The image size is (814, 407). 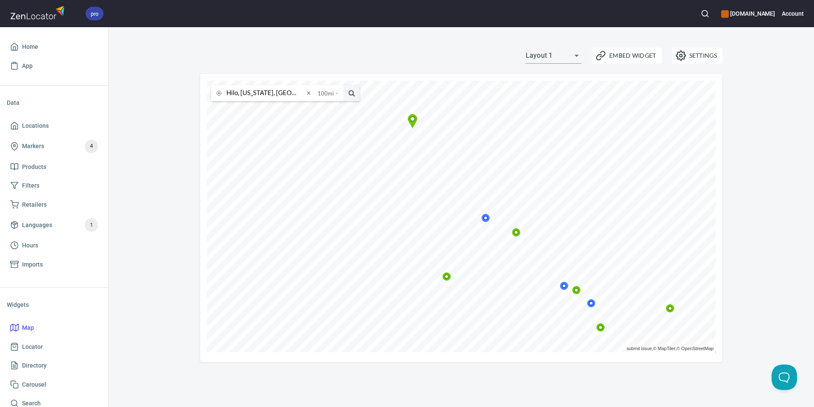 I want to click on span: Imports, so click(x=32, y=264).